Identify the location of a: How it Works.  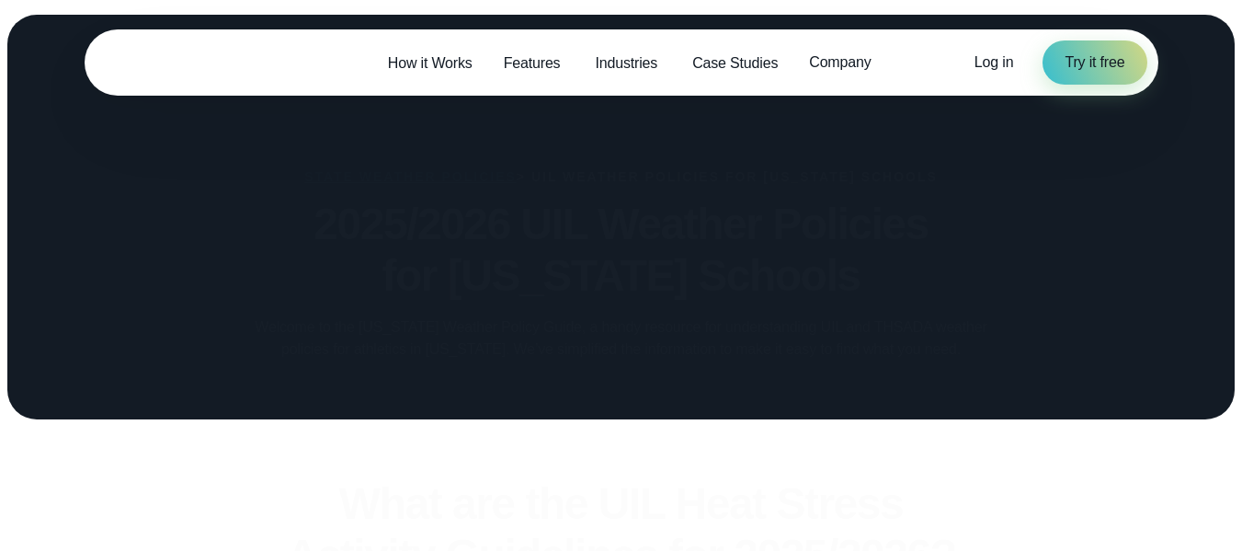
(430, 62).